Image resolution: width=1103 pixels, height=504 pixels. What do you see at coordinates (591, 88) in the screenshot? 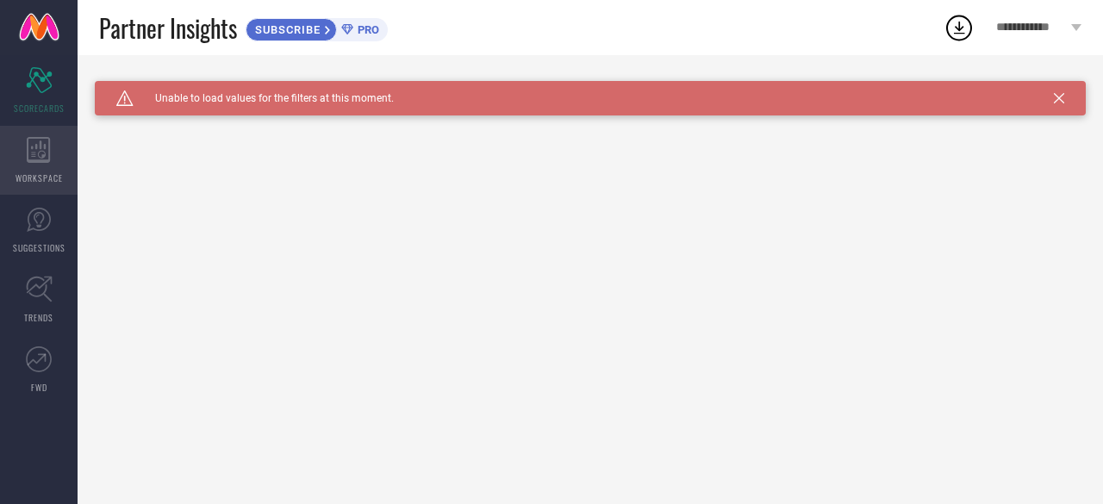
I see `div: Unable to load filters at this moment. Please try later.` at bounding box center [591, 88].